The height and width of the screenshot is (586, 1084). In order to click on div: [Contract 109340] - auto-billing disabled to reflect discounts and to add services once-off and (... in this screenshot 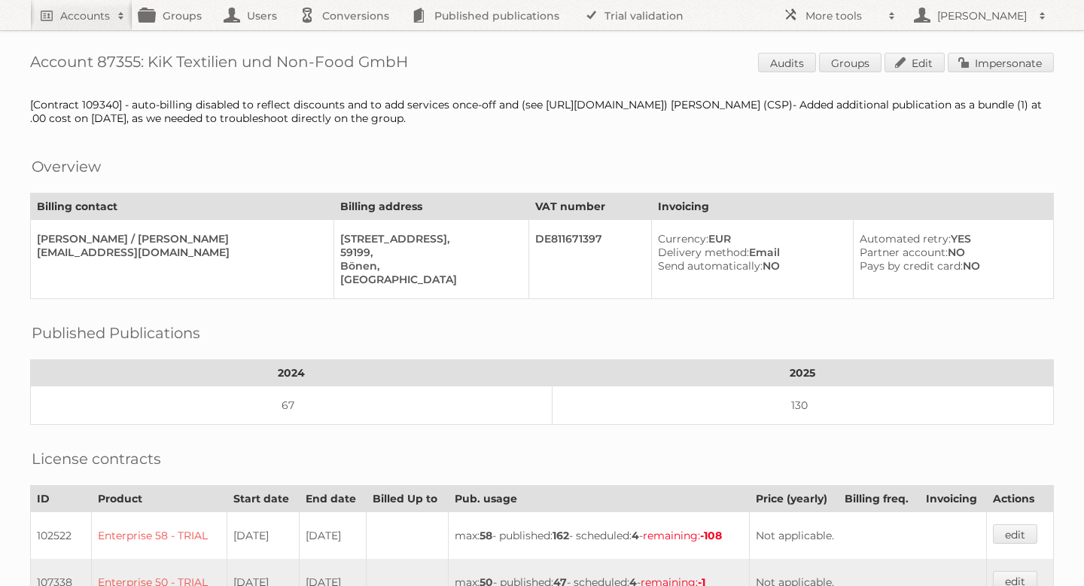, I will do `click(542, 111)`.